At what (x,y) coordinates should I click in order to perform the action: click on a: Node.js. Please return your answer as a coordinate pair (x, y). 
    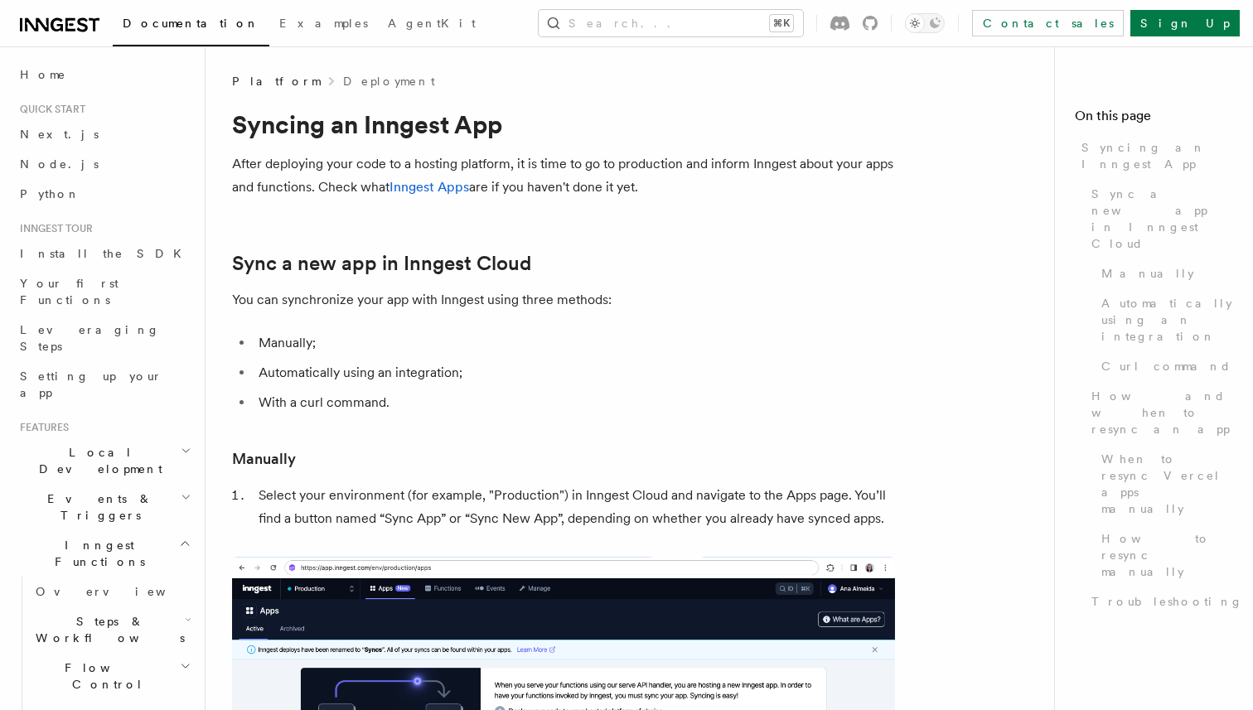
    Looking at the image, I should click on (104, 164).